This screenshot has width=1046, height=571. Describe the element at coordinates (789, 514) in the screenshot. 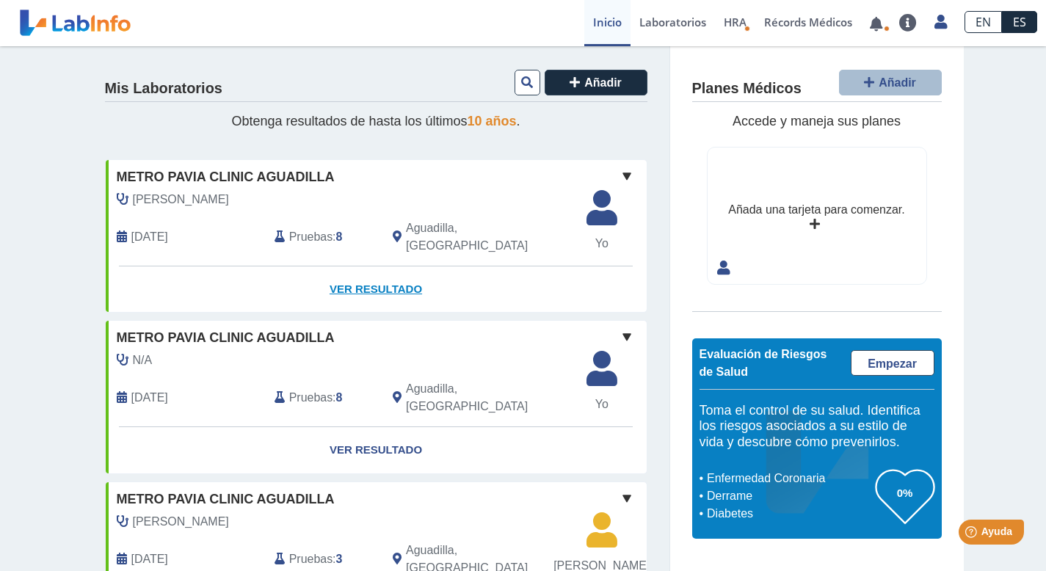

I see `li: Diabetes` at that location.